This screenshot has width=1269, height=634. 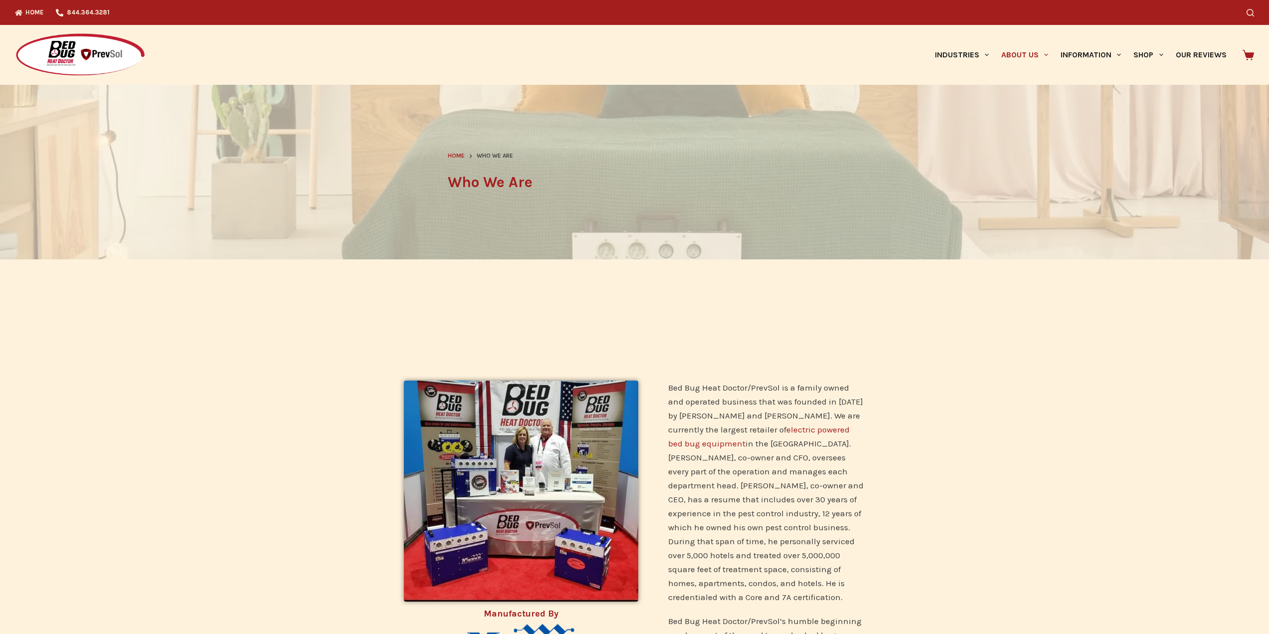 What do you see at coordinates (1148, 55) in the screenshot?
I see `a: Shop` at bounding box center [1148, 55].